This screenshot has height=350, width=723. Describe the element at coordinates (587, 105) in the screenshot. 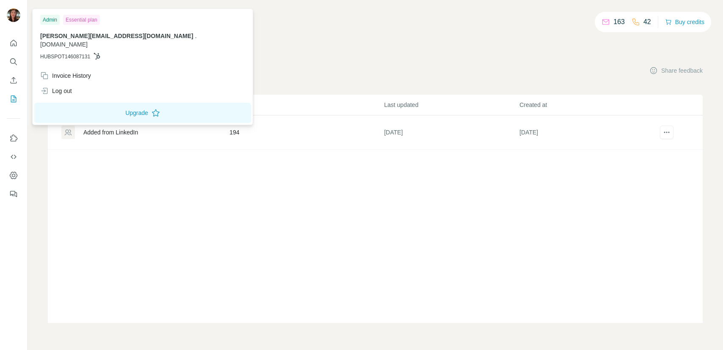

I see `p: Created at` at that location.